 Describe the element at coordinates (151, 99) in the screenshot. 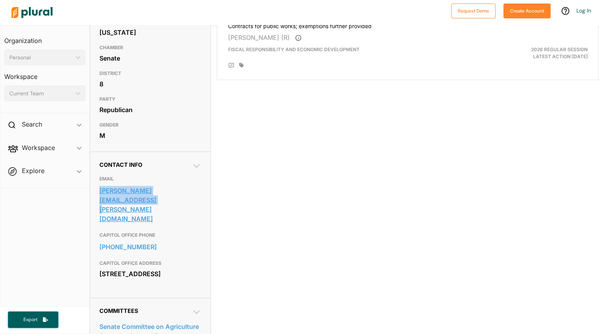

I see `h3: PARTY` at that location.